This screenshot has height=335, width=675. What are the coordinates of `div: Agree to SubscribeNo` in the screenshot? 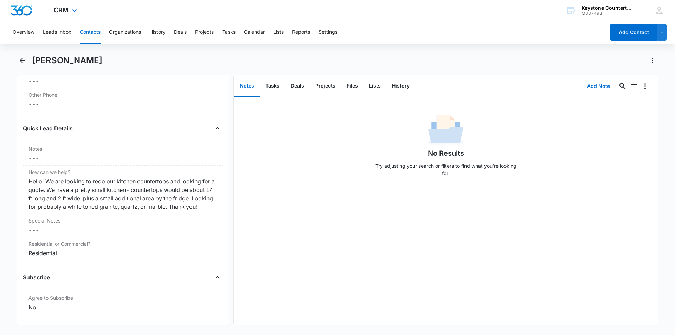 It's located at (123, 303).